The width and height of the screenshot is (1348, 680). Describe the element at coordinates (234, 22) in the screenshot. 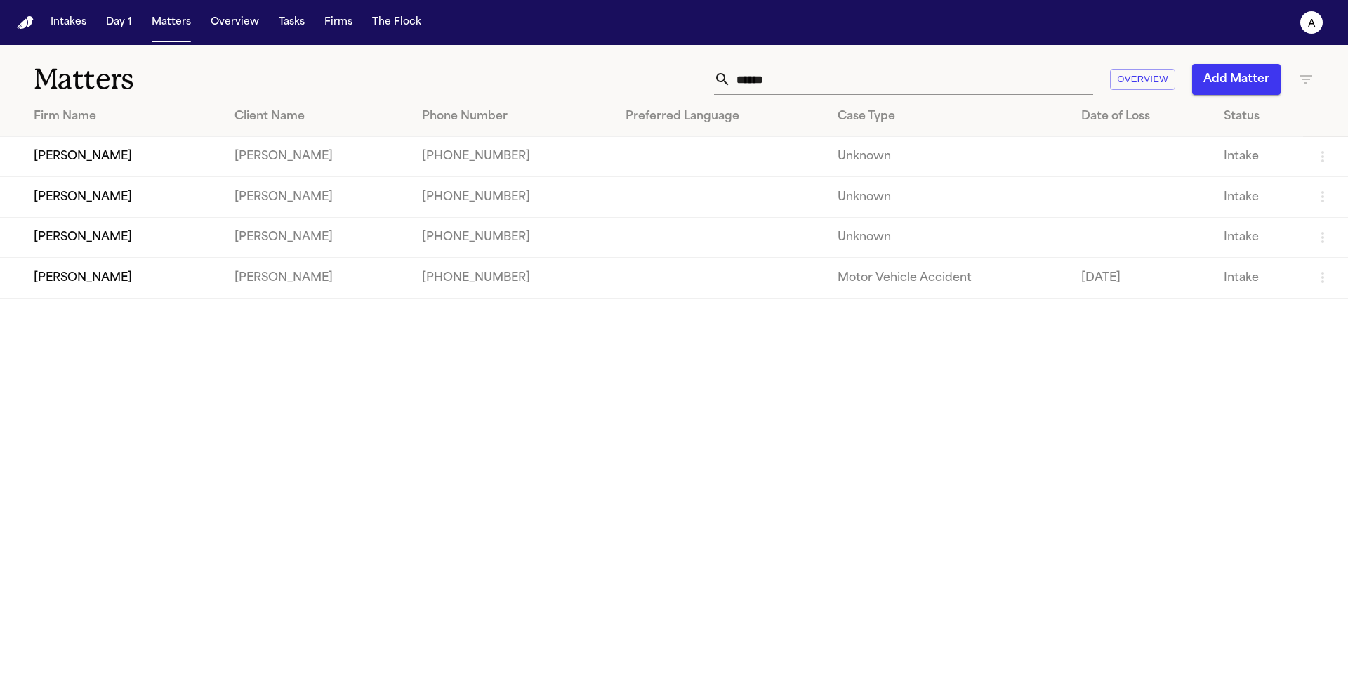

I see `a: Overview` at that location.